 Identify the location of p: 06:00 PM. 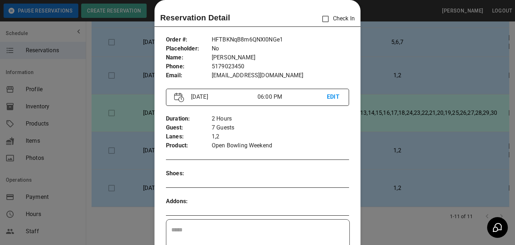
(292, 97).